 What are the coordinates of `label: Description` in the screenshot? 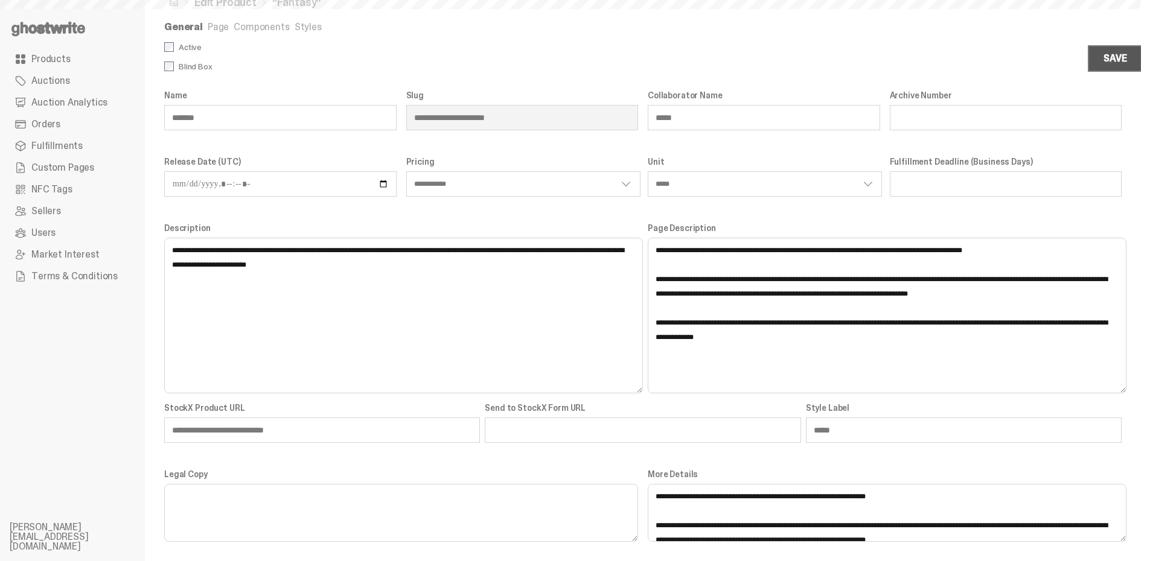 It's located at (401, 228).